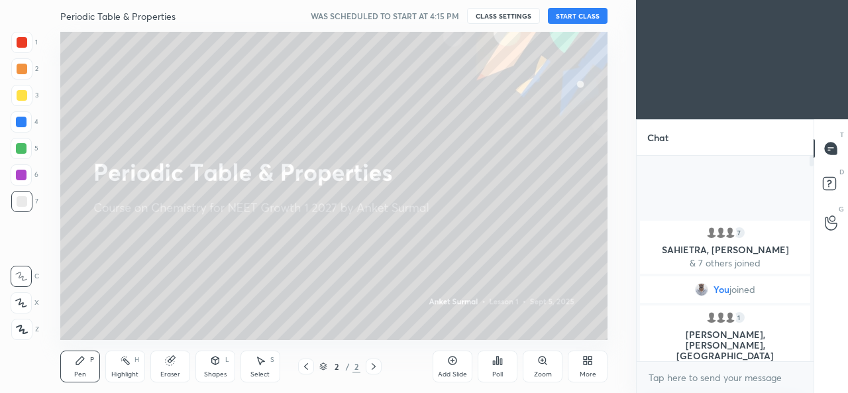  Describe the element at coordinates (588, 374) in the screenshot. I see `div: More` at that location.